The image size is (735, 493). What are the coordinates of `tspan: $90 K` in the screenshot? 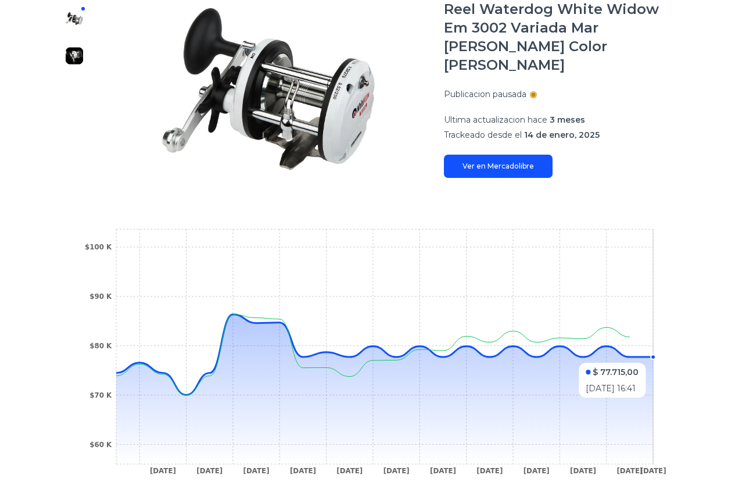 It's located at (101, 296).